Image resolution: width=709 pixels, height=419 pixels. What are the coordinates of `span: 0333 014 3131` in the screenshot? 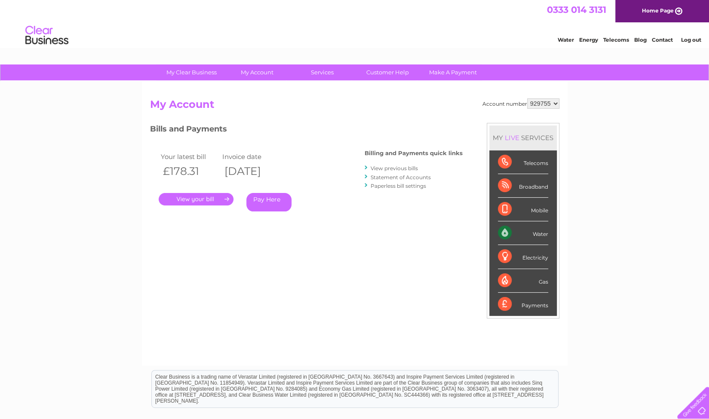 It's located at (576, 9).